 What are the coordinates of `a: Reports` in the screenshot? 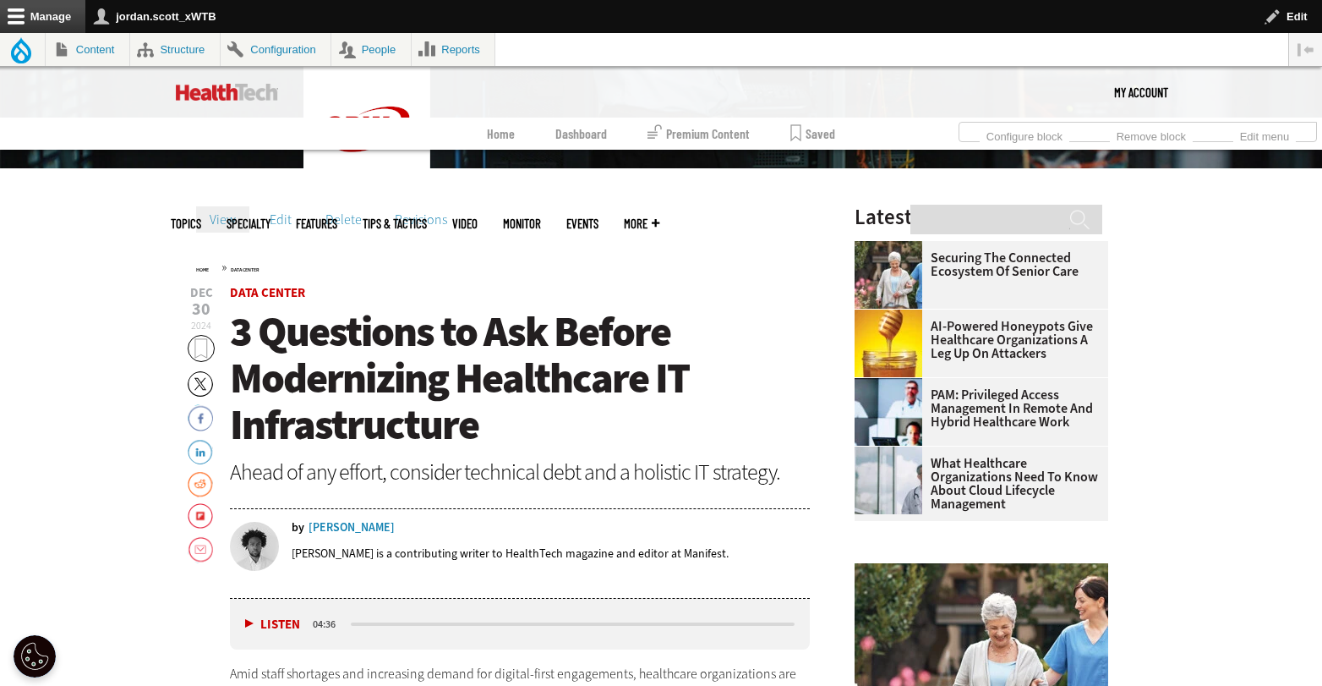 It's located at (453, 49).